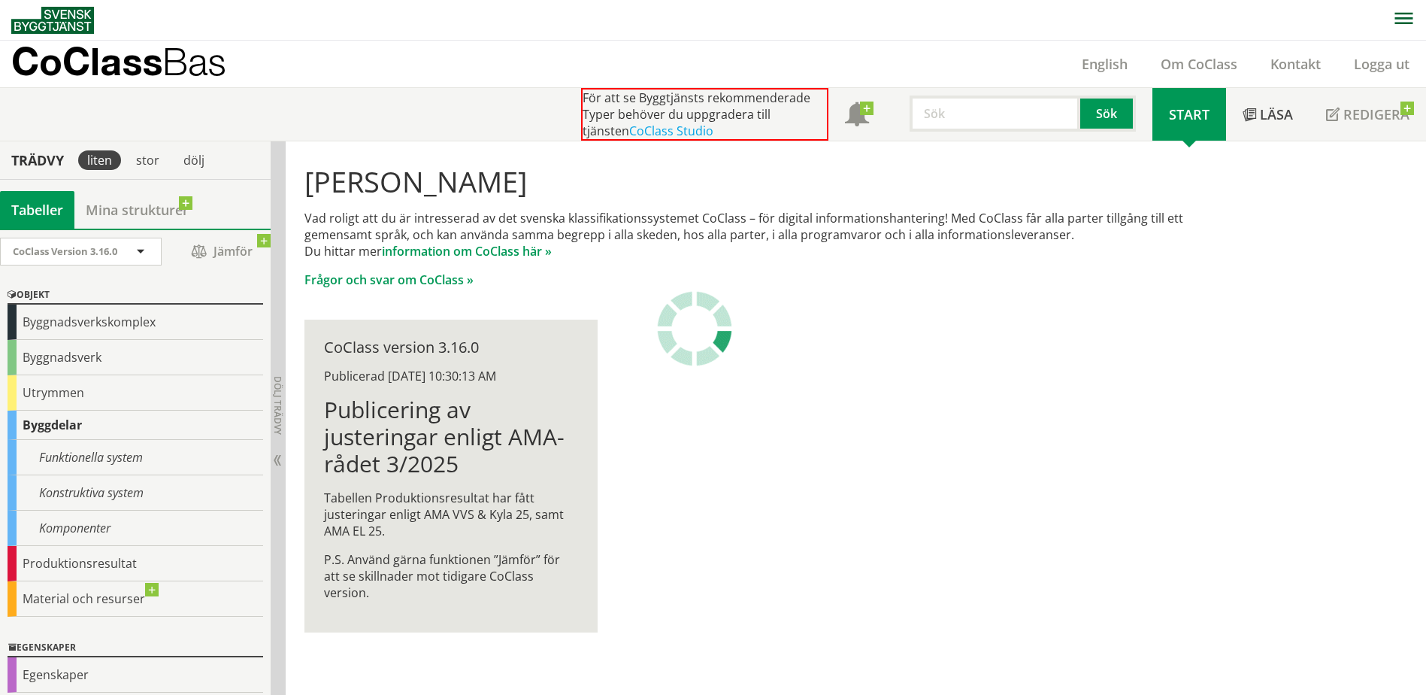 This screenshot has height=695, width=1426. I want to click on div: Objekt, so click(135, 296).